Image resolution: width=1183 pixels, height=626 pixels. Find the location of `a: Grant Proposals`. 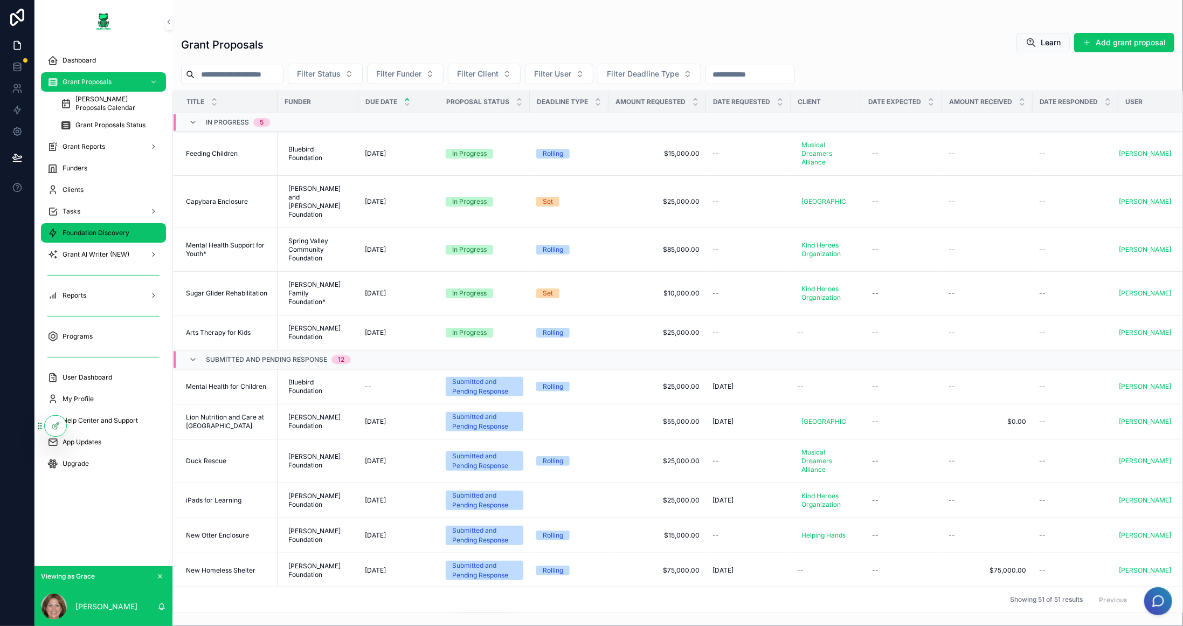

a: Grant Proposals is located at coordinates (103, 82).